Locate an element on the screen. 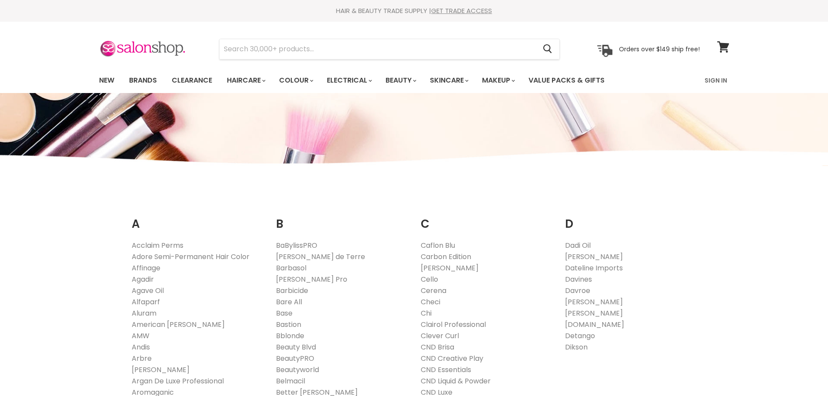  a: Beautyworld is located at coordinates (297, 370).